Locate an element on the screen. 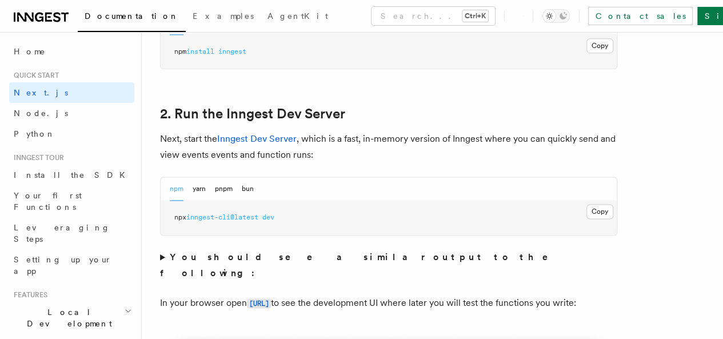 This screenshot has height=339, width=723. button: bun is located at coordinates (247, 189).